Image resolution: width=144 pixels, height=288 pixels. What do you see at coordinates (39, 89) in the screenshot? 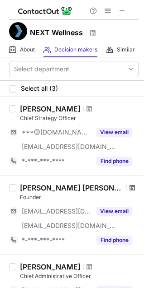
I see `span: Select all (3)` at bounding box center [39, 89].